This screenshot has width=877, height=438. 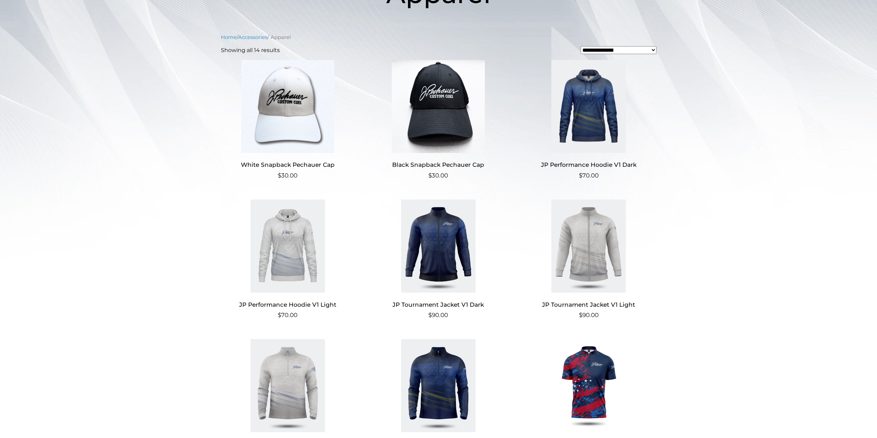 I want to click on h2: JP Performance Hoodie V1 Light, so click(x=288, y=304).